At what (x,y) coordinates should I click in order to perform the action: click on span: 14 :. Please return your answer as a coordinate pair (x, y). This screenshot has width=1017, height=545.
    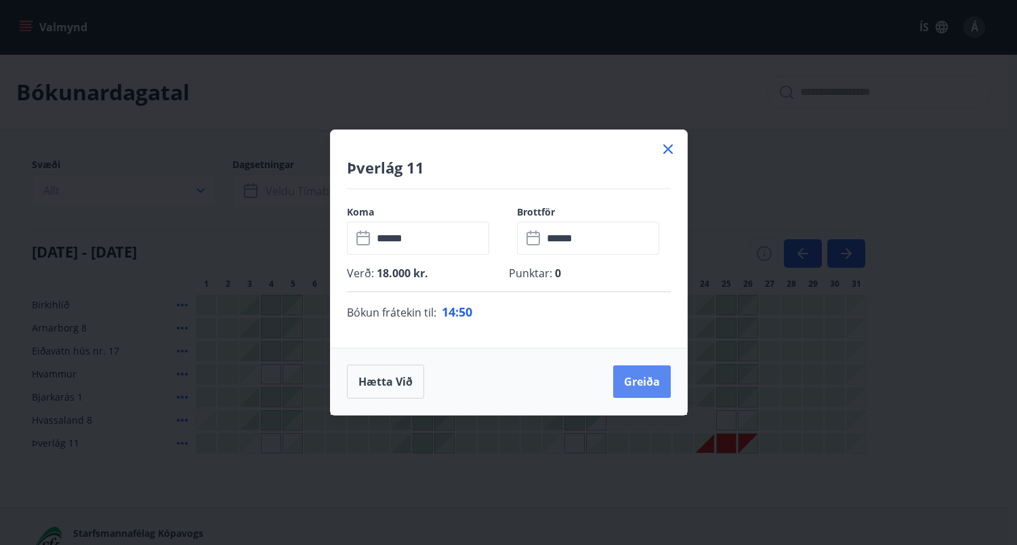
    Looking at the image, I should click on (450, 312).